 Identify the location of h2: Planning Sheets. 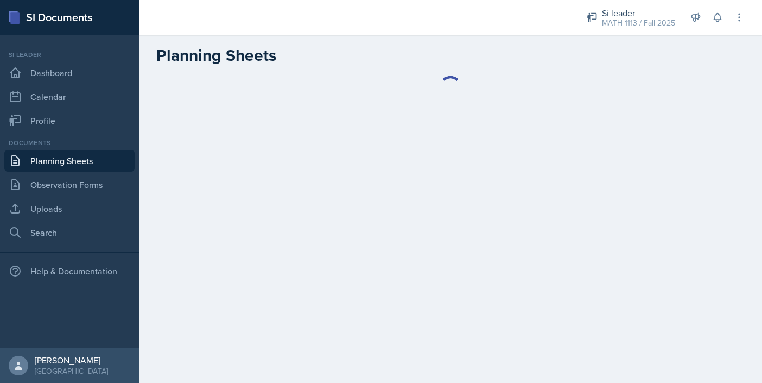
(216, 55).